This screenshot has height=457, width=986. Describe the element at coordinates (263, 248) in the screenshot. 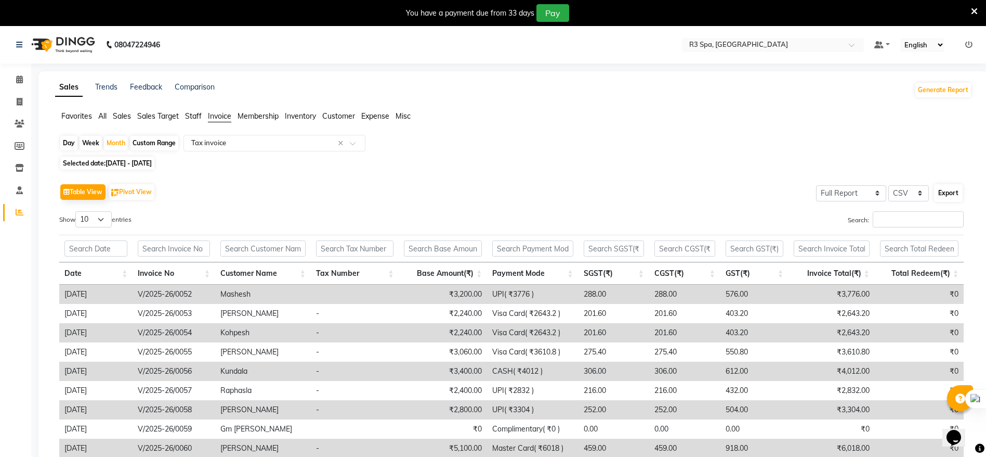

I see `input: Search Customer Name` at that location.